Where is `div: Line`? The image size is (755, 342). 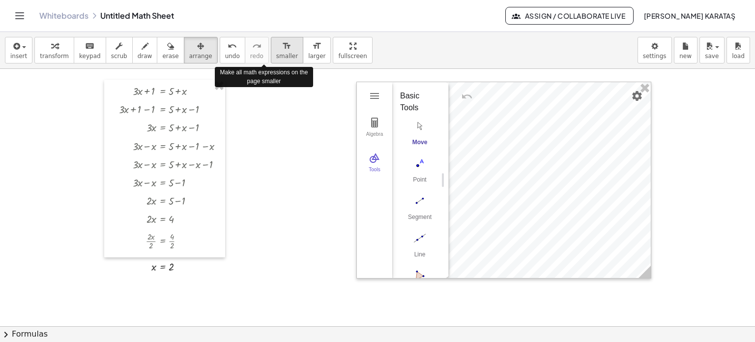
div: Line is located at coordinates (420, 258).